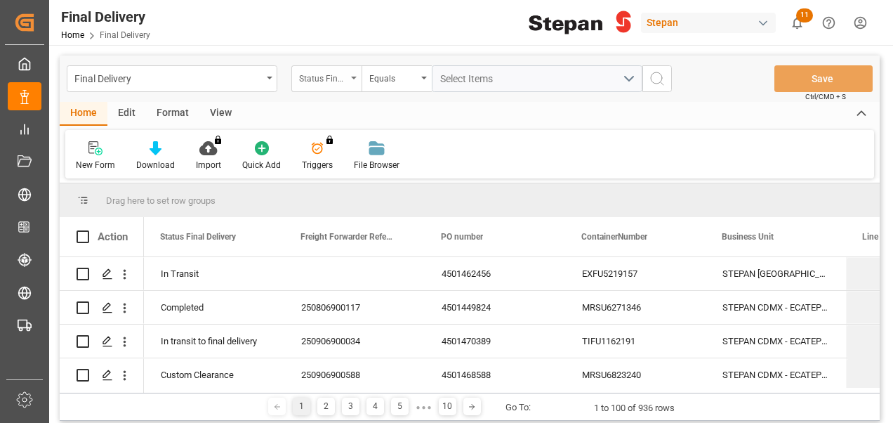  I want to click on div: Completed, so click(214, 307).